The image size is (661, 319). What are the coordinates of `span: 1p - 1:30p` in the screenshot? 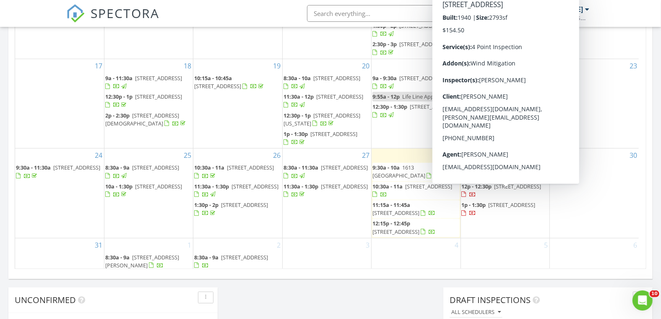 It's located at (296, 134).